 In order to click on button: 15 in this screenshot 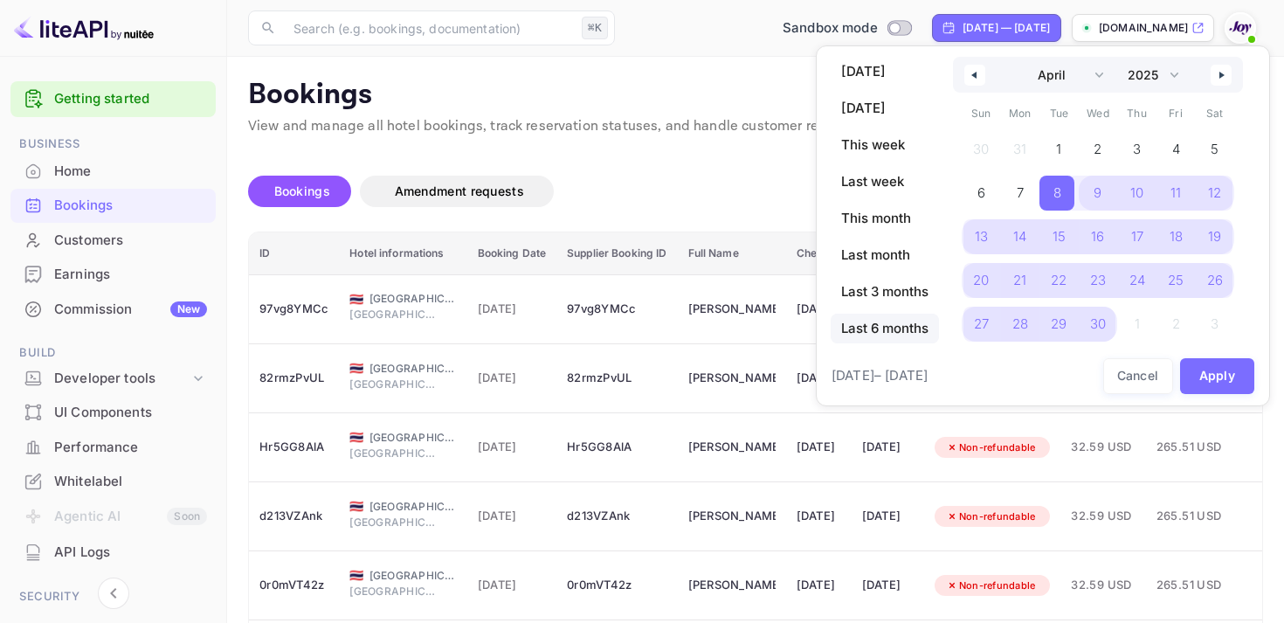, I will do `click(1059, 232)`.